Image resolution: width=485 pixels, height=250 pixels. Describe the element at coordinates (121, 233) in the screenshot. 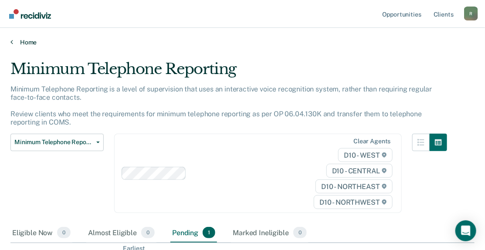

I see `div: Almost Eligible0` at that location.